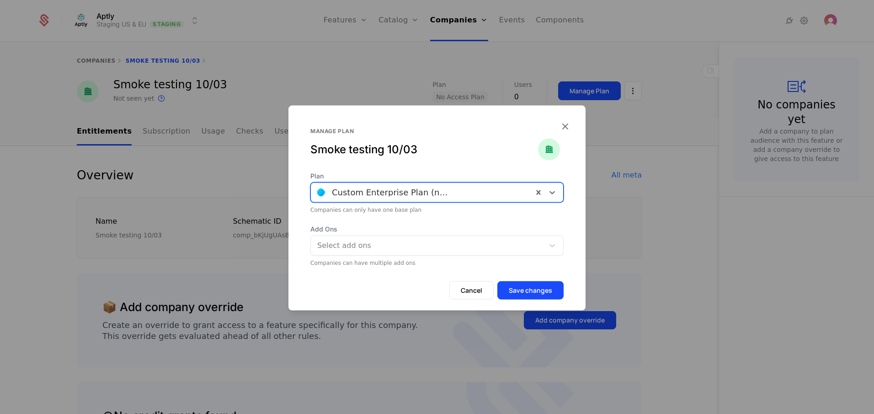  What do you see at coordinates (437, 262) in the screenshot?
I see `div: Companies can have multiple add ons` at bounding box center [437, 262].